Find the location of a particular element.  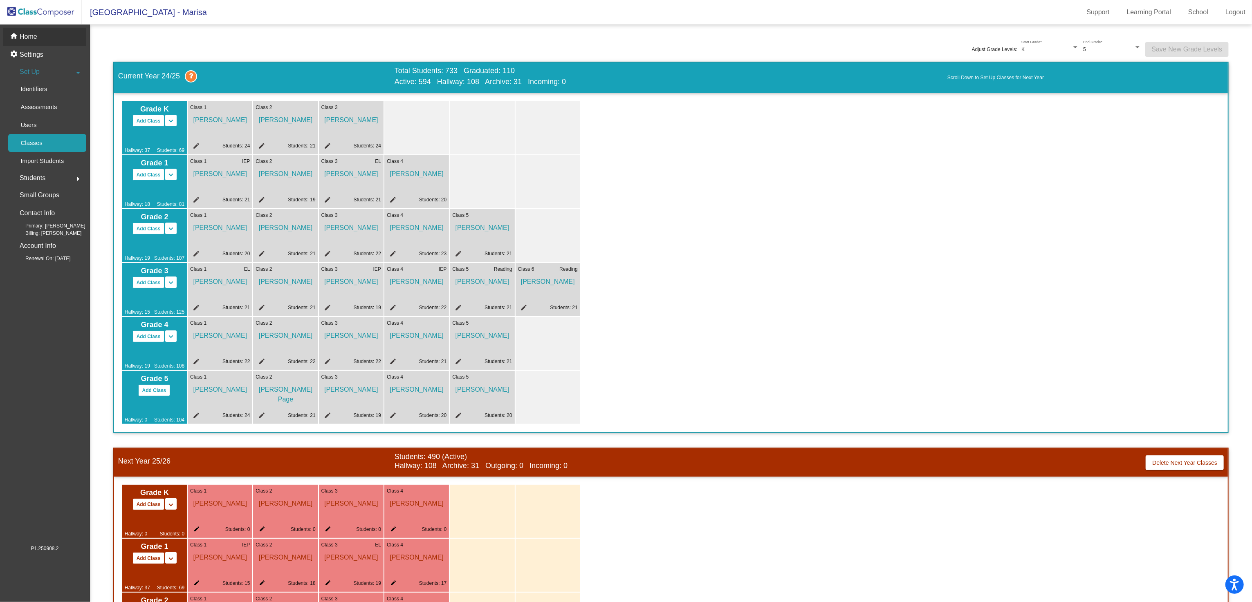

span: Active: 594 Hallway: 108 Archive: 31 Incoming: 0 is located at coordinates (480, 82).